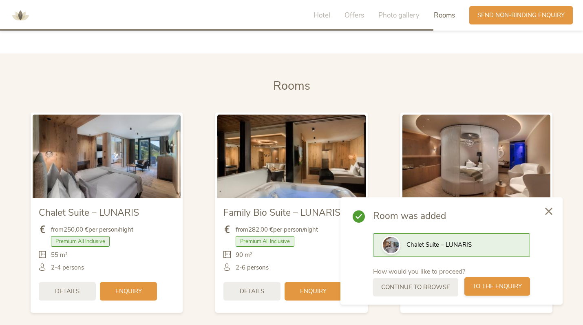  What do you see at coordinates (244, 255) in the screenshot?
I see `span: 90 m²` at bounding box center [244, 255].